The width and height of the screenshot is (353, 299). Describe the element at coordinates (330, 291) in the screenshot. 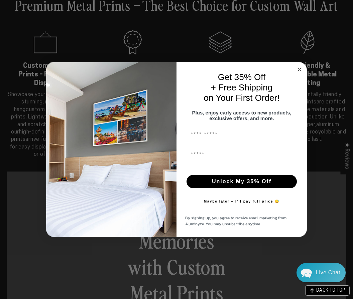

I see `span: BACK TO TOP` at that location.